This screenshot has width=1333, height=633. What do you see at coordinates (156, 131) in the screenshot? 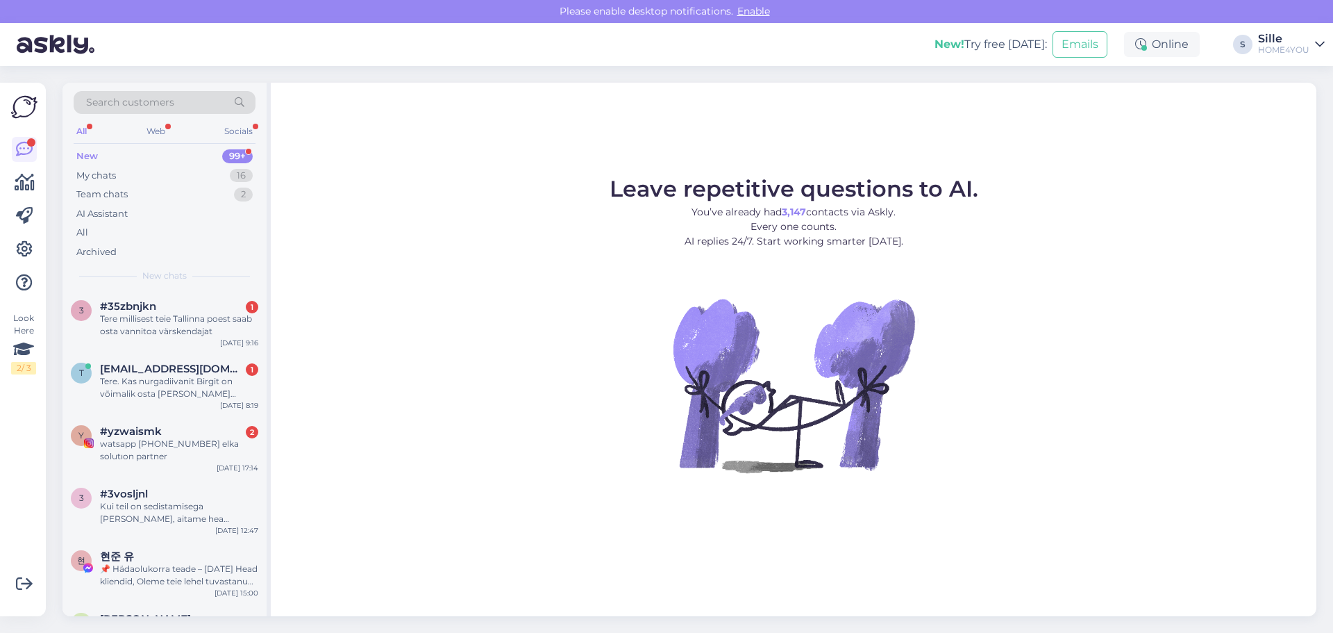
I see `div: Web` at bounding box center [156, 131].